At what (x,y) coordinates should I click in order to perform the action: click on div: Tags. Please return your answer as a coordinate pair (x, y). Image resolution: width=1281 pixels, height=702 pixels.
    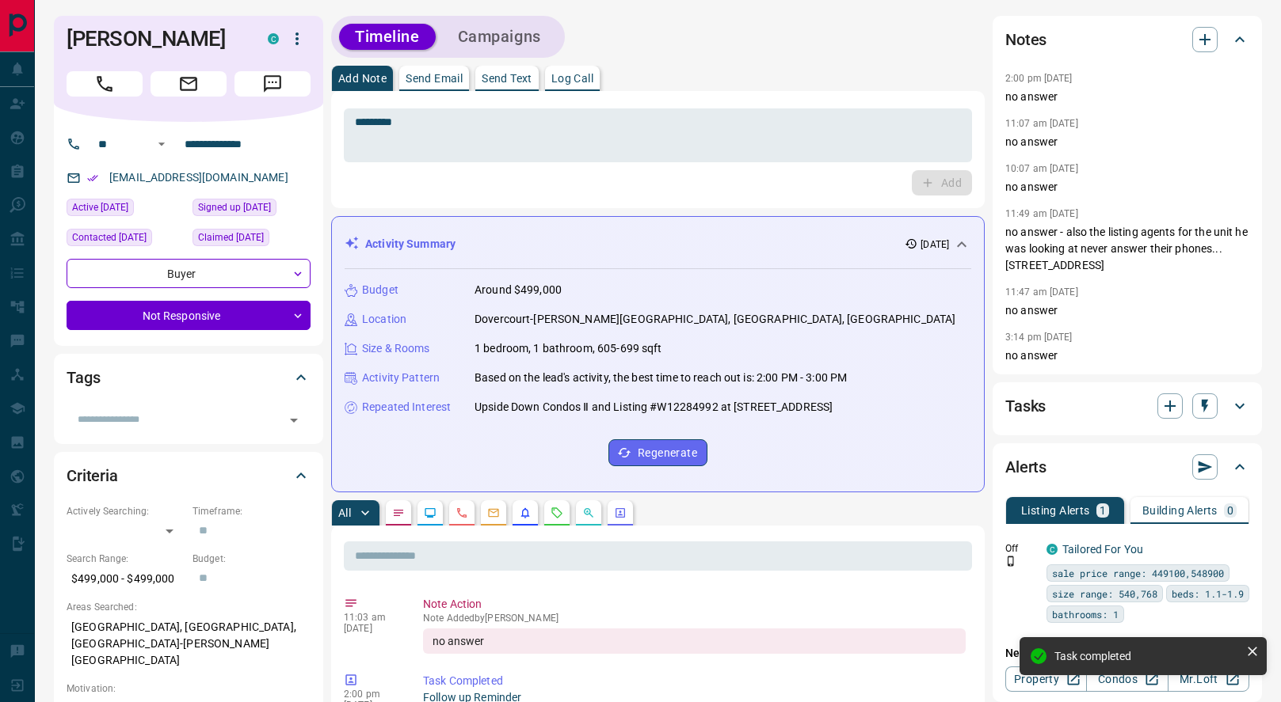
    Looking at the image, I should click on (188, 378).